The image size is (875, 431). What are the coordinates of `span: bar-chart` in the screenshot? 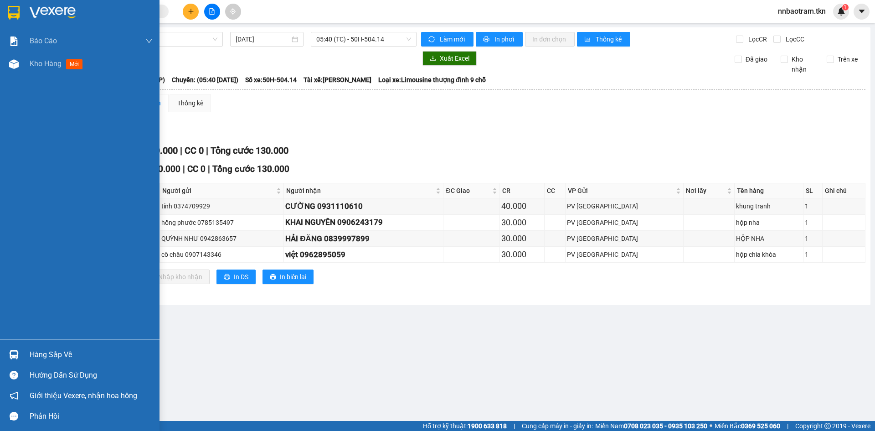 It's located at (588, 40).